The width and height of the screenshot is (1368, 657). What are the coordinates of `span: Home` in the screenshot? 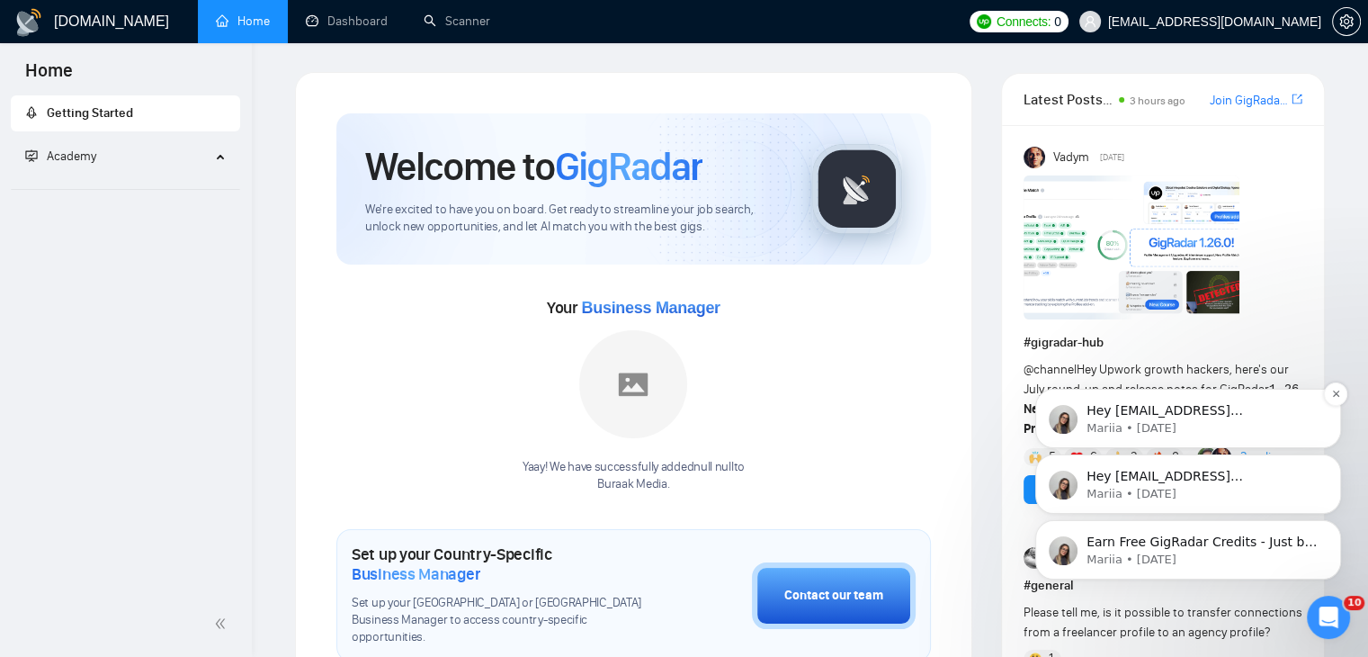 It's located at (49, 76).